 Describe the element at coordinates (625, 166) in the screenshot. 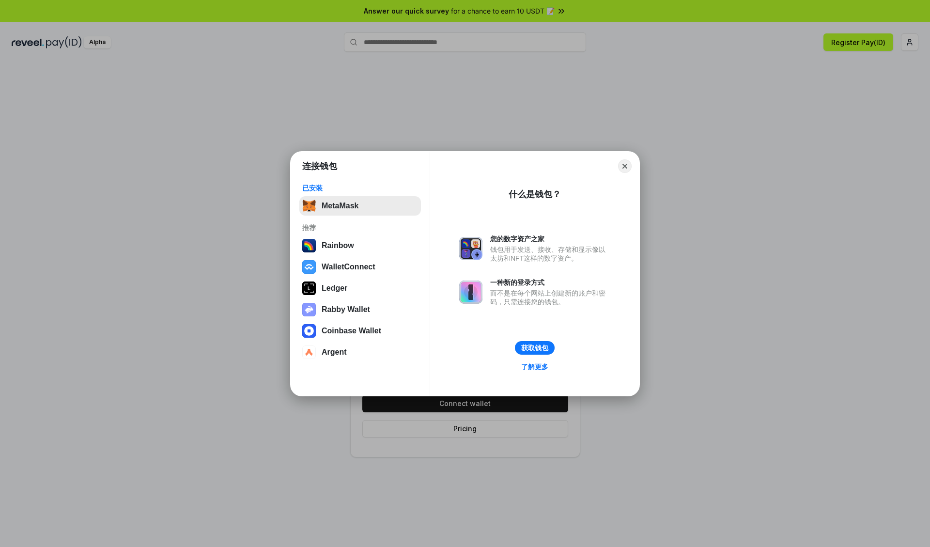

I see `button: Close` at that location.